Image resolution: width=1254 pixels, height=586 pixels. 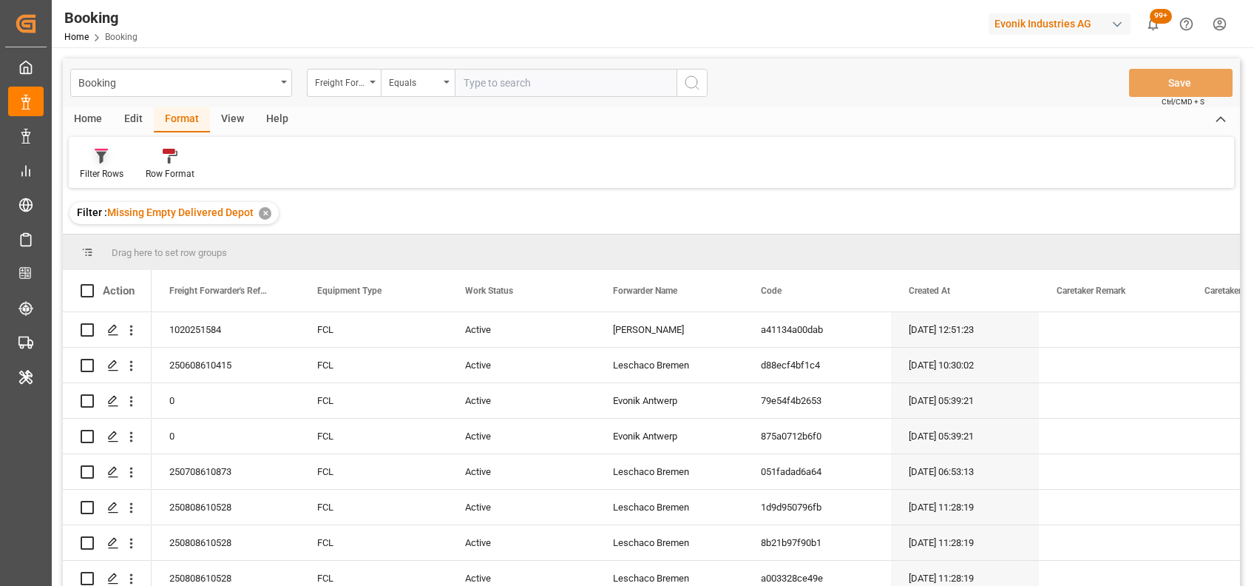 What do you see at coordinates (817, 542) in the screenshot?
I see `div: 8b21b97f90b1` at bounding box center [817, 542].